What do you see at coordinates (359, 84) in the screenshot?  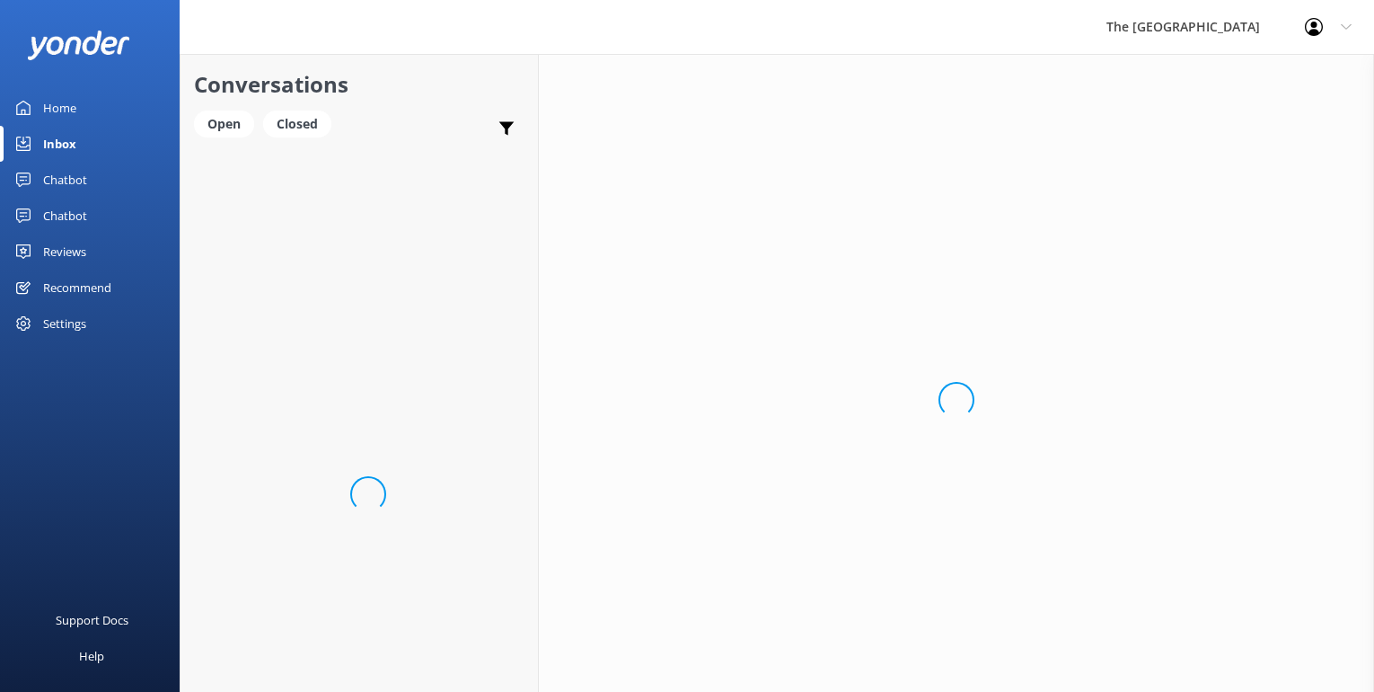 I see `h2: Conversations` at bounding box center [359, 84].